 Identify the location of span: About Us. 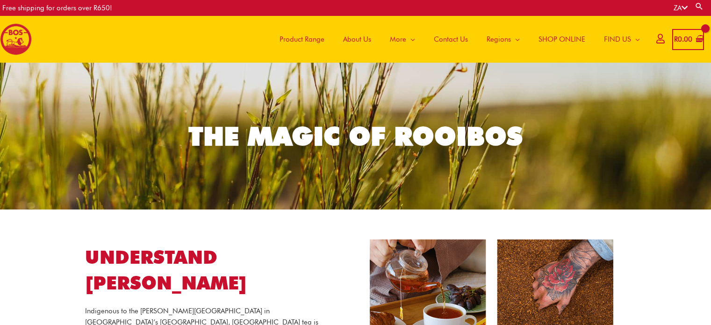
(357, 39).